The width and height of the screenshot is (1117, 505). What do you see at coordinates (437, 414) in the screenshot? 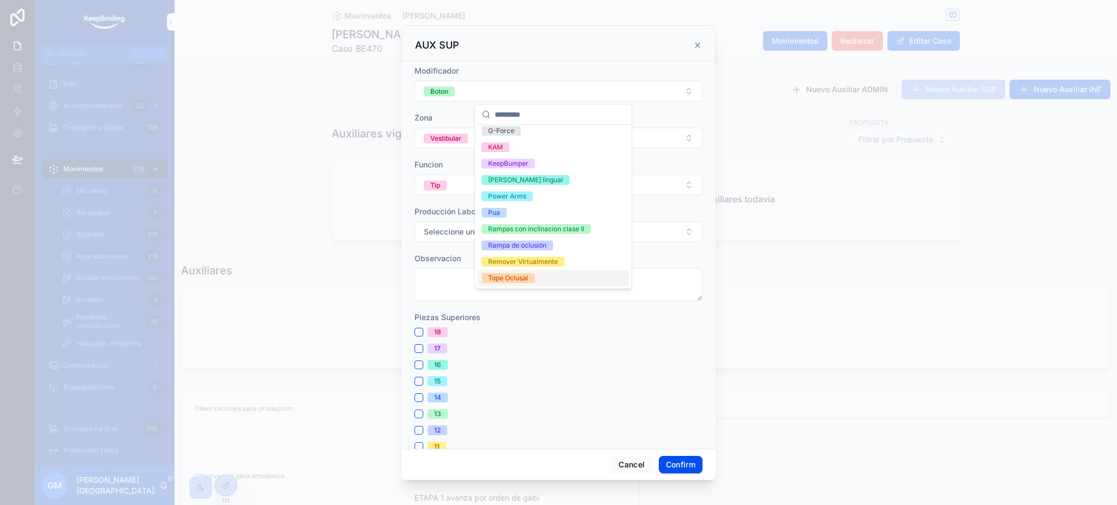
I see `div: 13` at bounding box center [437, 414].